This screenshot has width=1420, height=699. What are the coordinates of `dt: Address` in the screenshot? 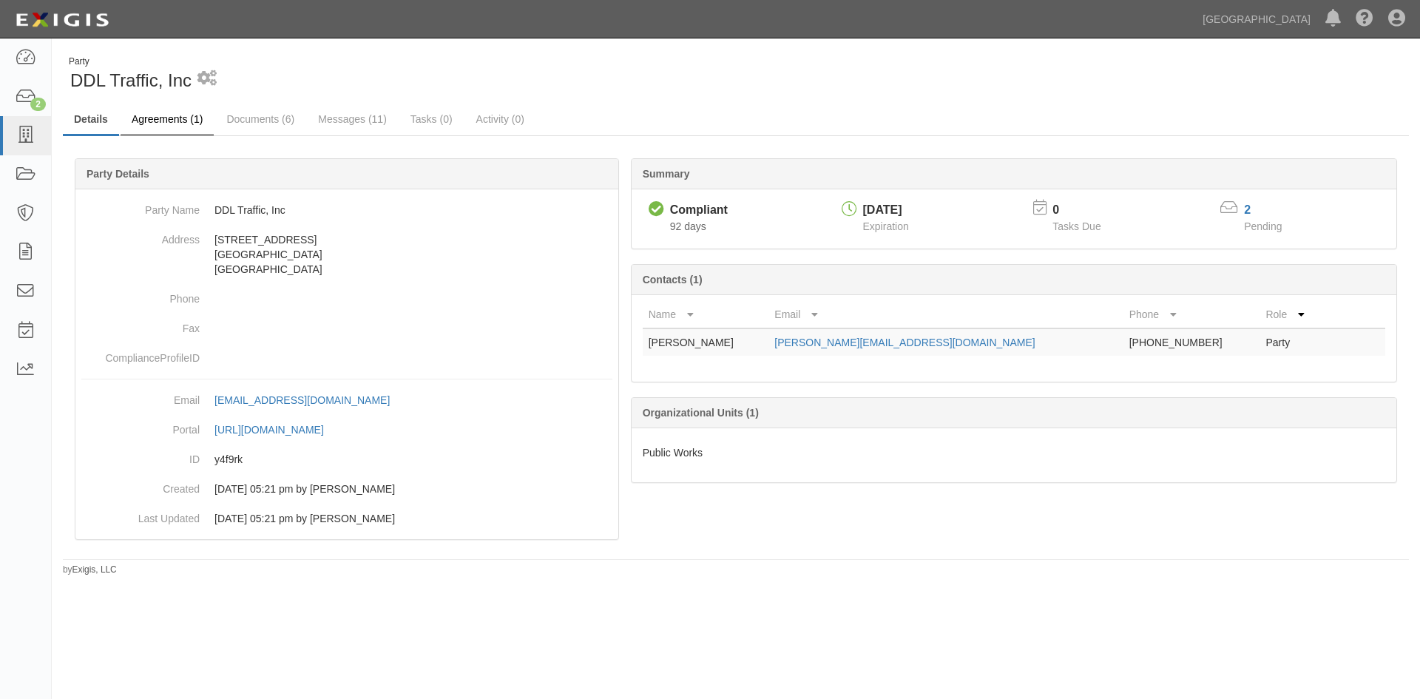 It's located at (141, 236).